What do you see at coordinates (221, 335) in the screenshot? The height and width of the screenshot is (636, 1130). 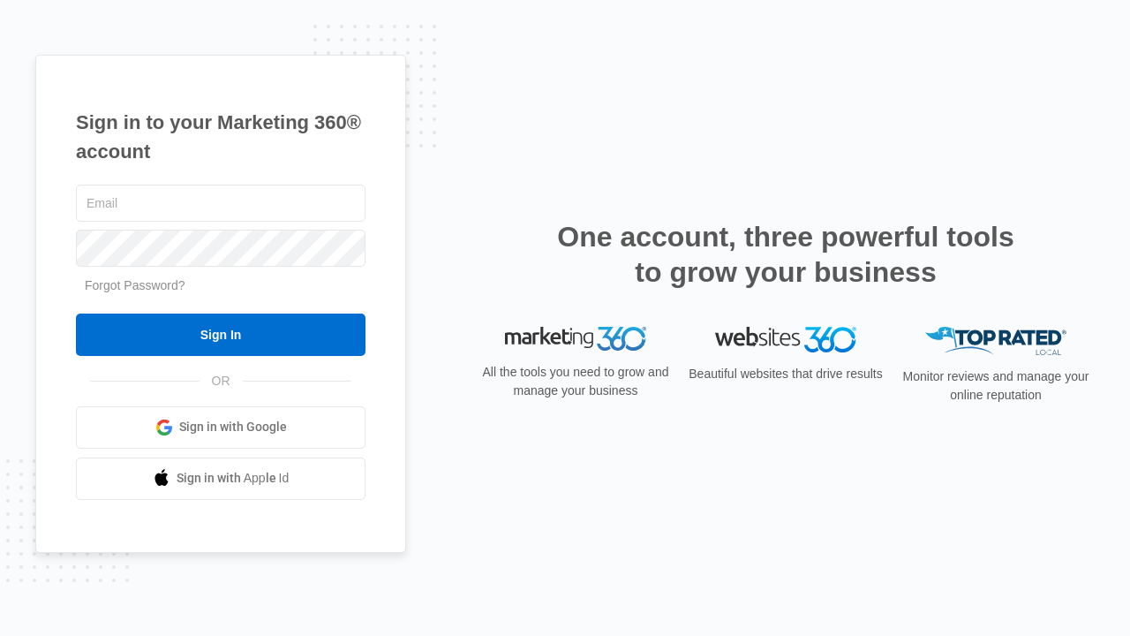 I see `input: Sign In` at bounding box center [221, 335].